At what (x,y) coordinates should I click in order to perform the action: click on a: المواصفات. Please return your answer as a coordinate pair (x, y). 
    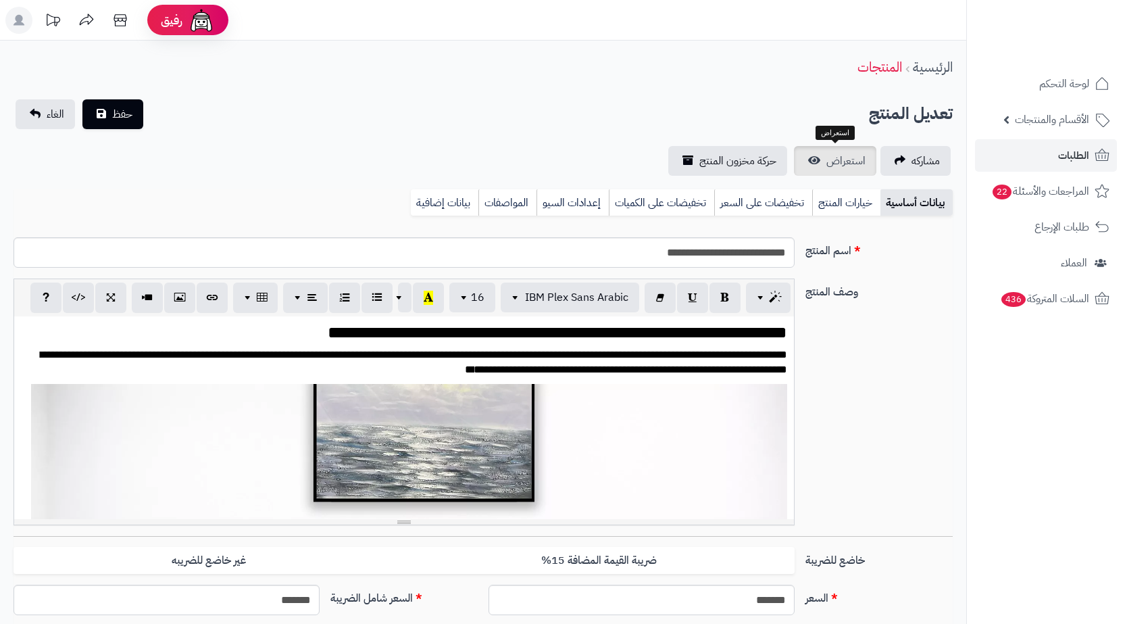
    Looking at the image, I should click on (508, 203).